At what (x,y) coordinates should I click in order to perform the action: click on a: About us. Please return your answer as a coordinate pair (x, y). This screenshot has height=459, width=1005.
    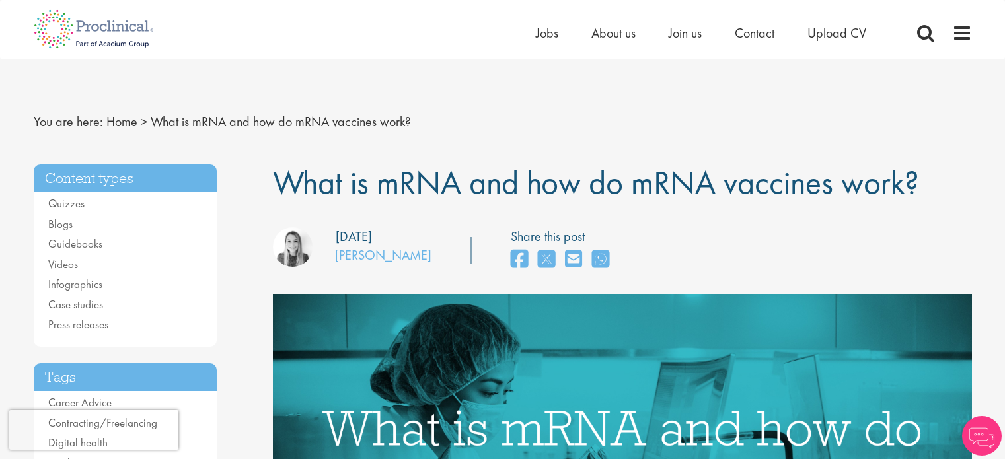
    Looking at the image, I should click on (613, 33).